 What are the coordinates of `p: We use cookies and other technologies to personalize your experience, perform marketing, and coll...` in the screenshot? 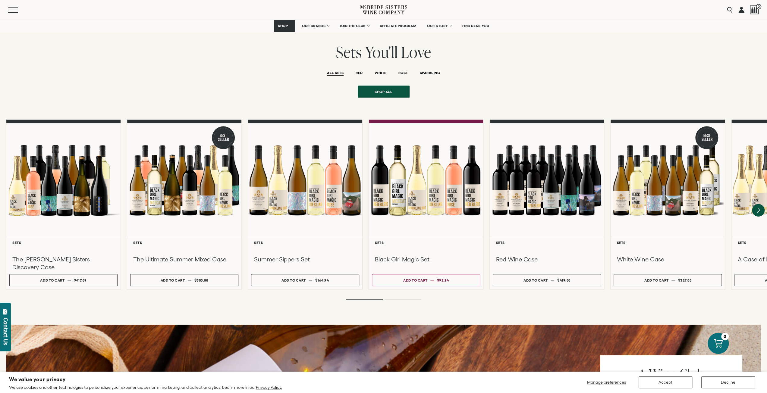 It's located at (146, 388).